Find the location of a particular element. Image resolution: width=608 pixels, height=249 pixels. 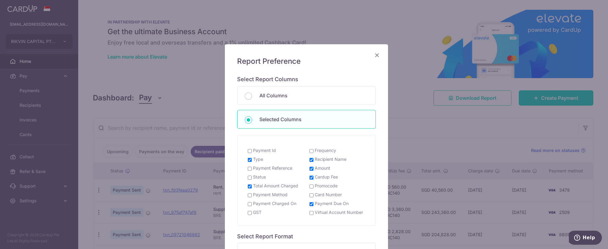

label: Payment Due On is located at coordinates (332, 204).